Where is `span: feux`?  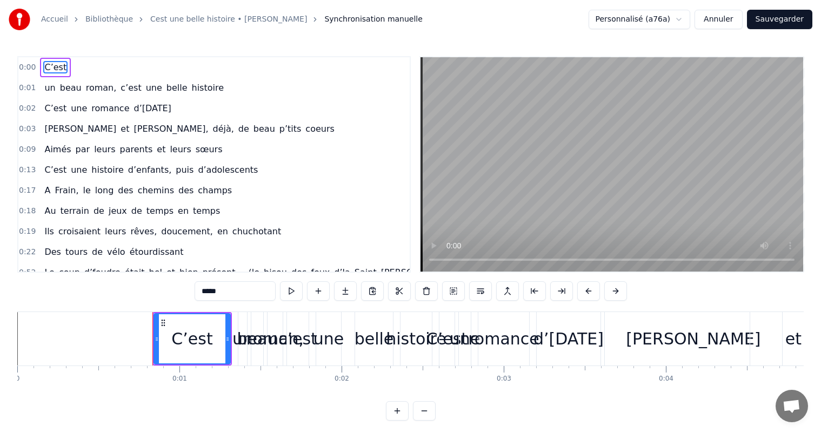 span: feux is located at coordinates (320, 272).